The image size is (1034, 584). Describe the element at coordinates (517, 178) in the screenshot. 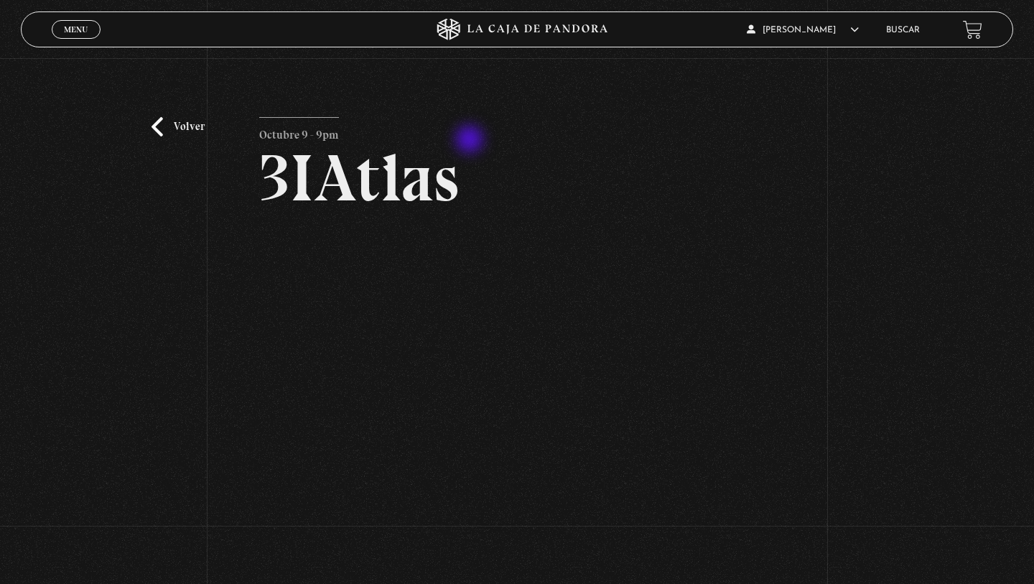

I see `h2: 3IAtlas` at that location.